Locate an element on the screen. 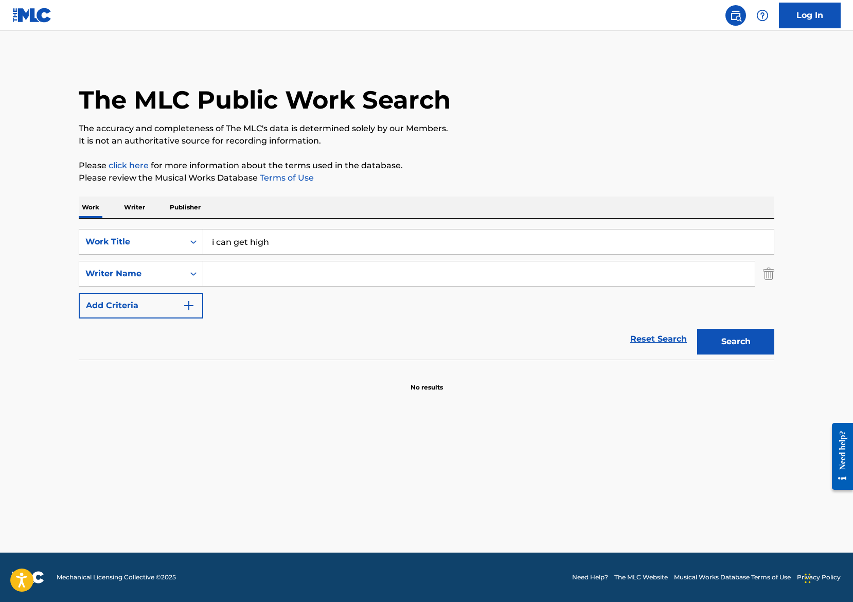  a: Terms of Use is located at coordinates (285, 177).